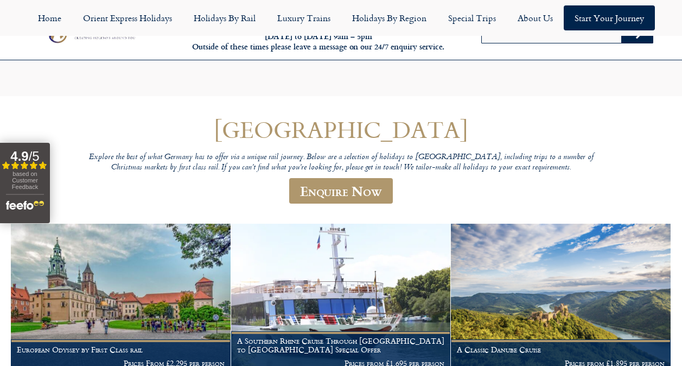  What do you see at coordinates (341, 190) in the screenshot?
I see `a: Enquire Now` at bounding box center [341, 190].